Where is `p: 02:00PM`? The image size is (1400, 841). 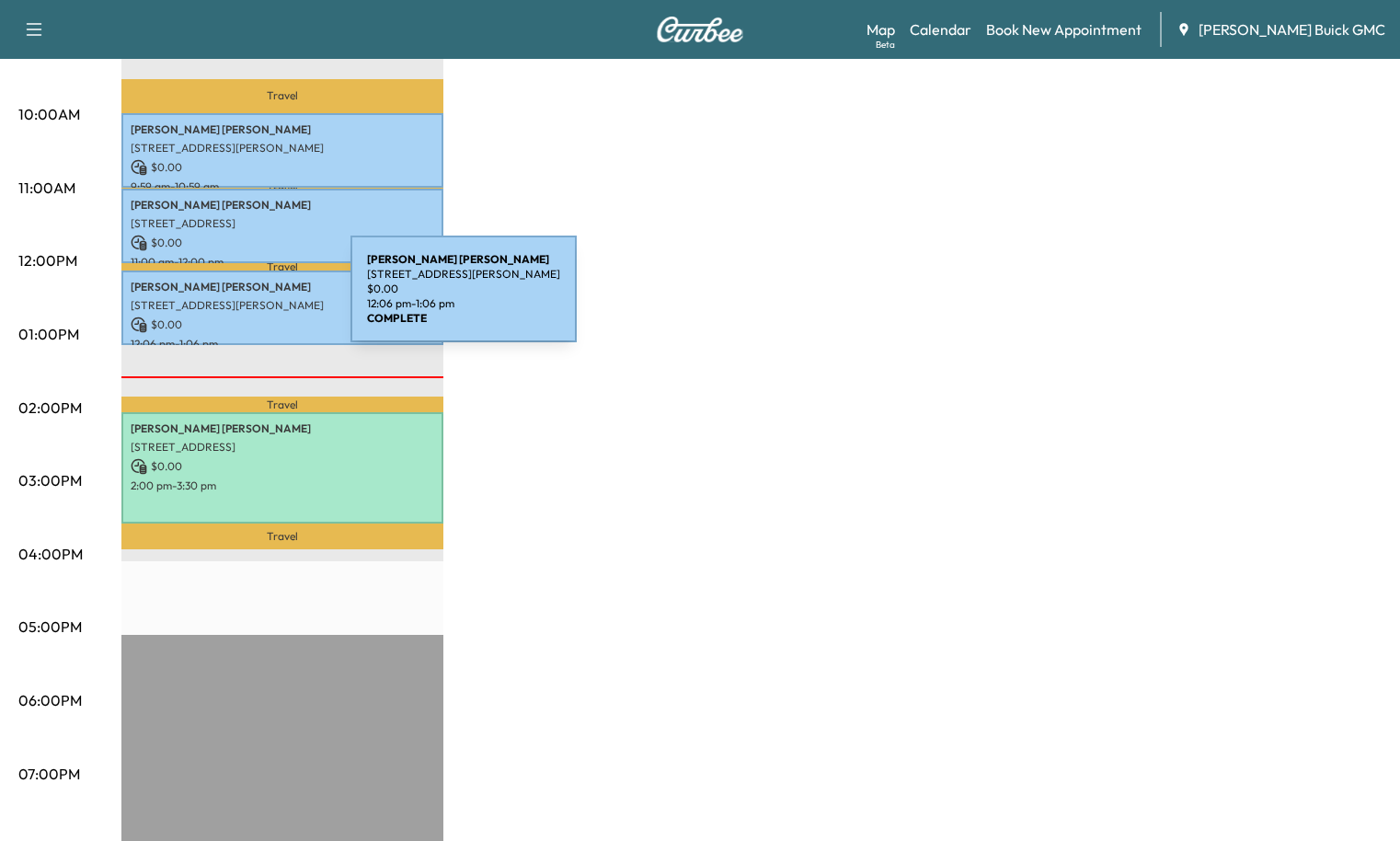 p: 02:00PM is located at coordinates (49, 408).